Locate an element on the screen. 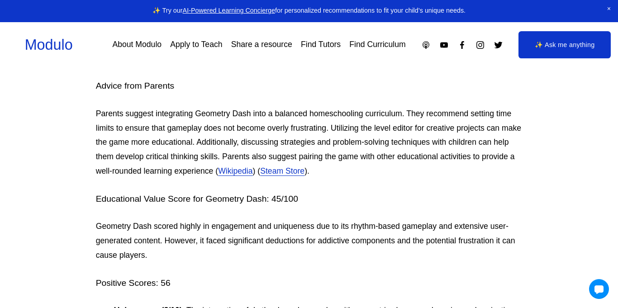 Image resolution: width=618 pixels, height=308 pixels. a: Twitter is located at coordinates (498, 45).